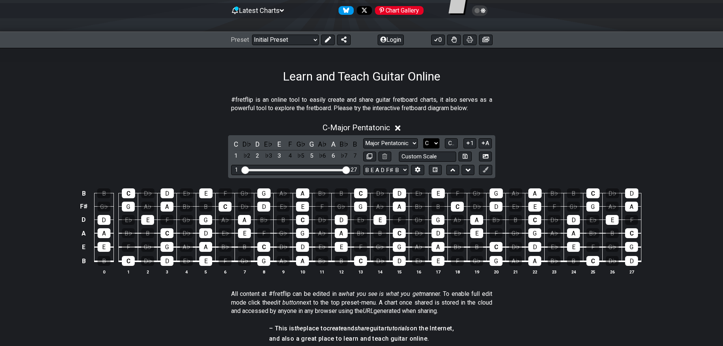 The height and width of the screenshot is (346, 723). I want to click on button: Edit Tuning, so click(417, 170).